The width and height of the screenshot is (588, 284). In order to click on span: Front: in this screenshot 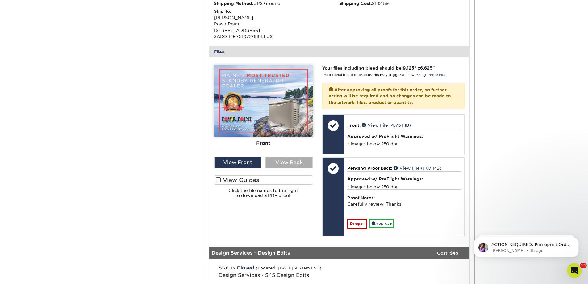, I will do `click(354, 125)`.